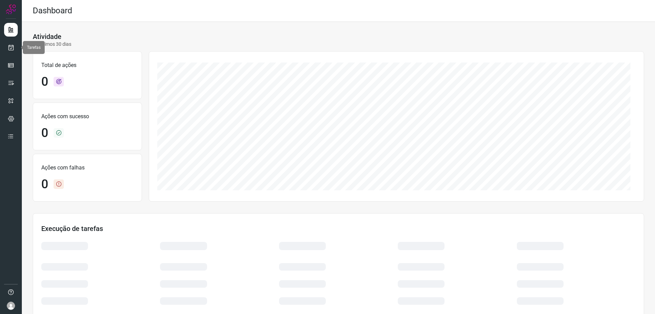 The image size is (655, 314). I want to click on h3: Atividade, so click(47, 37).